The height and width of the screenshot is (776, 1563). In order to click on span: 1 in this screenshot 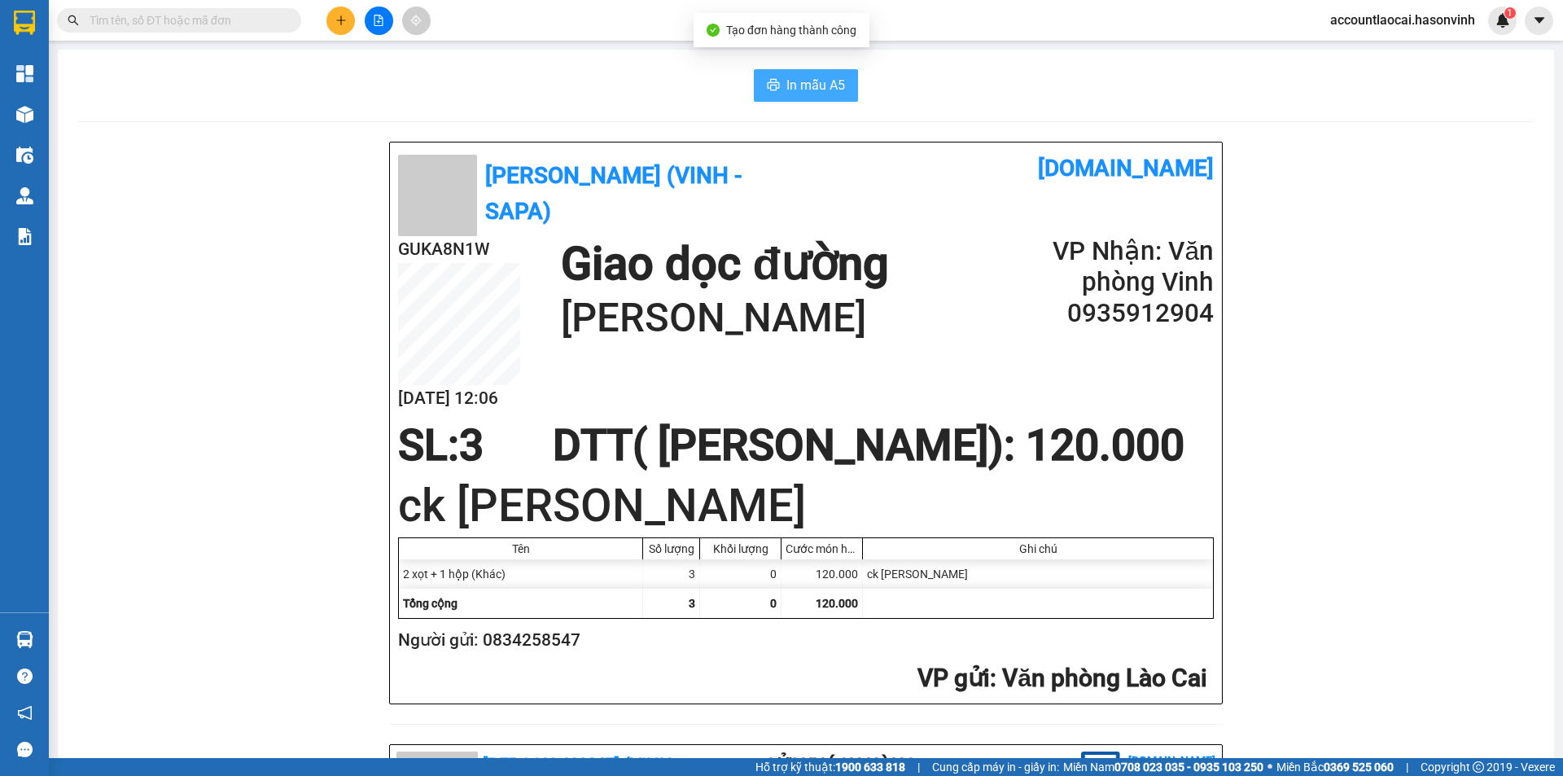, I will do `click(1510, 13)`.